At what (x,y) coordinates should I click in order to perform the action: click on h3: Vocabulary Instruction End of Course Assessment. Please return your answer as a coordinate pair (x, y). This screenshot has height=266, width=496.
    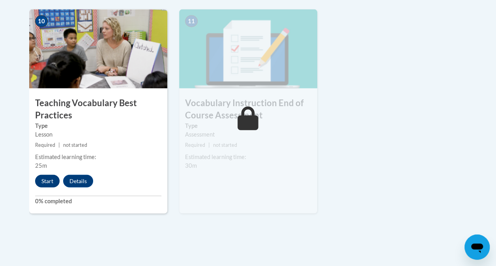
    Looking at the image, I should click on (248, 109).